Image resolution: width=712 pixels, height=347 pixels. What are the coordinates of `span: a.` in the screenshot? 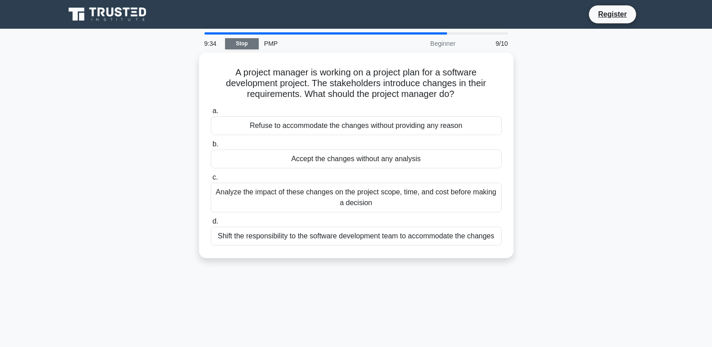 It's located at (215, 111).